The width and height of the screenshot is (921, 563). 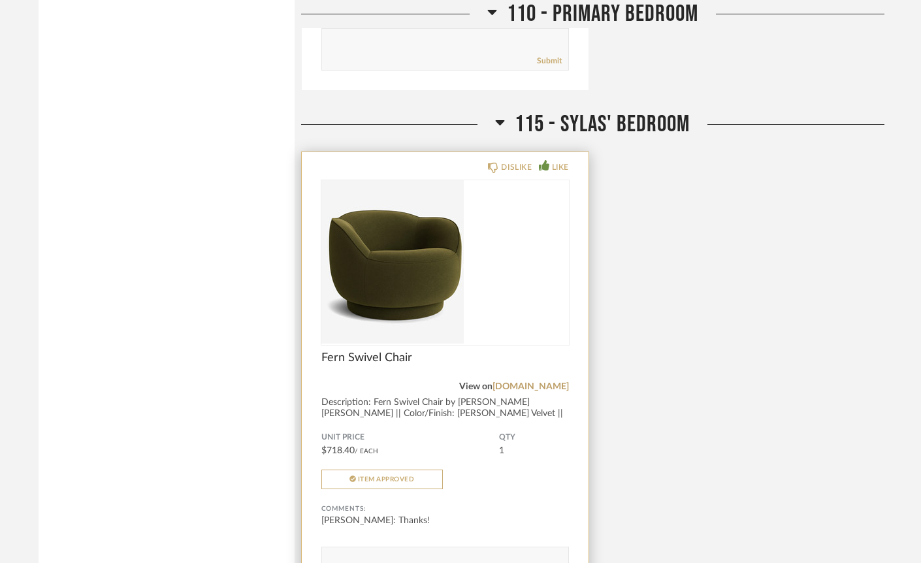 What do you see at coordinates (534, 438) in the screenshot?
I see `span: QTY` at bounding box center [534, 438].